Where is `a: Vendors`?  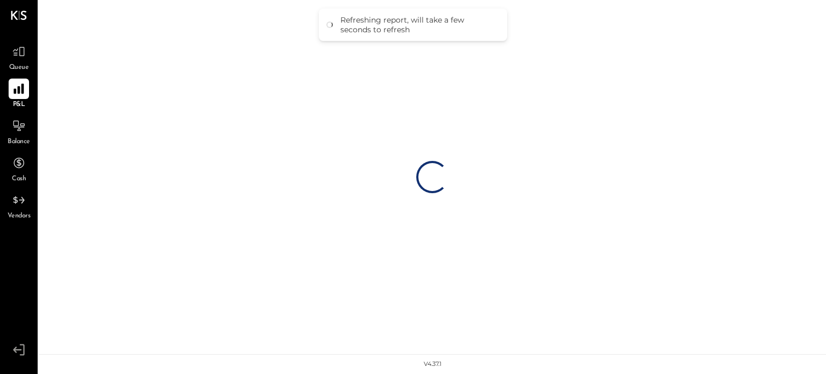
a: Vendors is located at coordinates (19, 205).